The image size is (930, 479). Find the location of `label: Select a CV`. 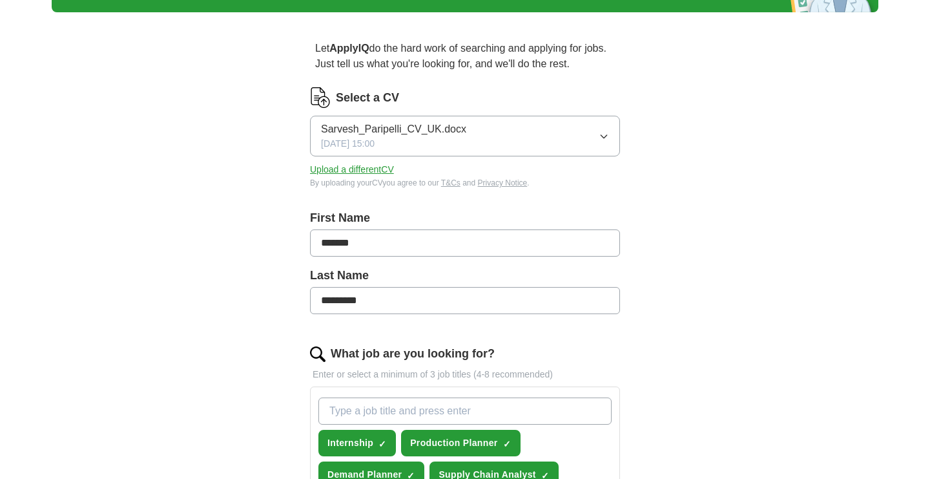

label: Select a CV is located at coordinates (368, 98).